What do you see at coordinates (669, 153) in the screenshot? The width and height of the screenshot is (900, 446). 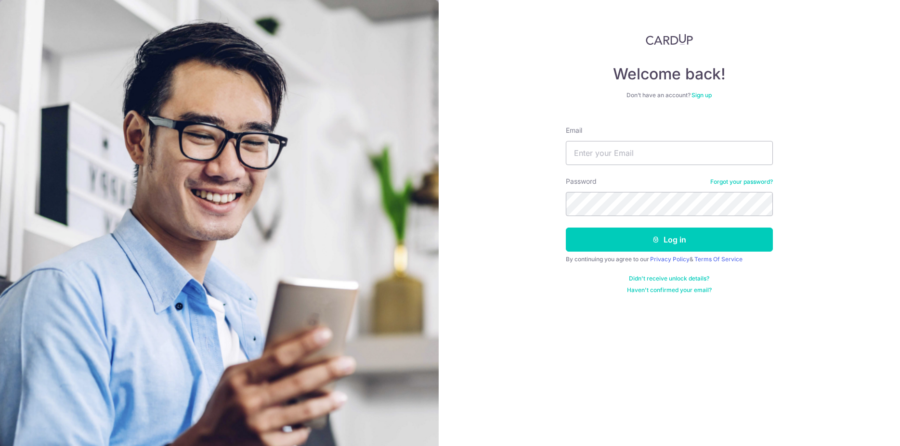 I see `input: Enter your Email` at bounding box center [669, 153].